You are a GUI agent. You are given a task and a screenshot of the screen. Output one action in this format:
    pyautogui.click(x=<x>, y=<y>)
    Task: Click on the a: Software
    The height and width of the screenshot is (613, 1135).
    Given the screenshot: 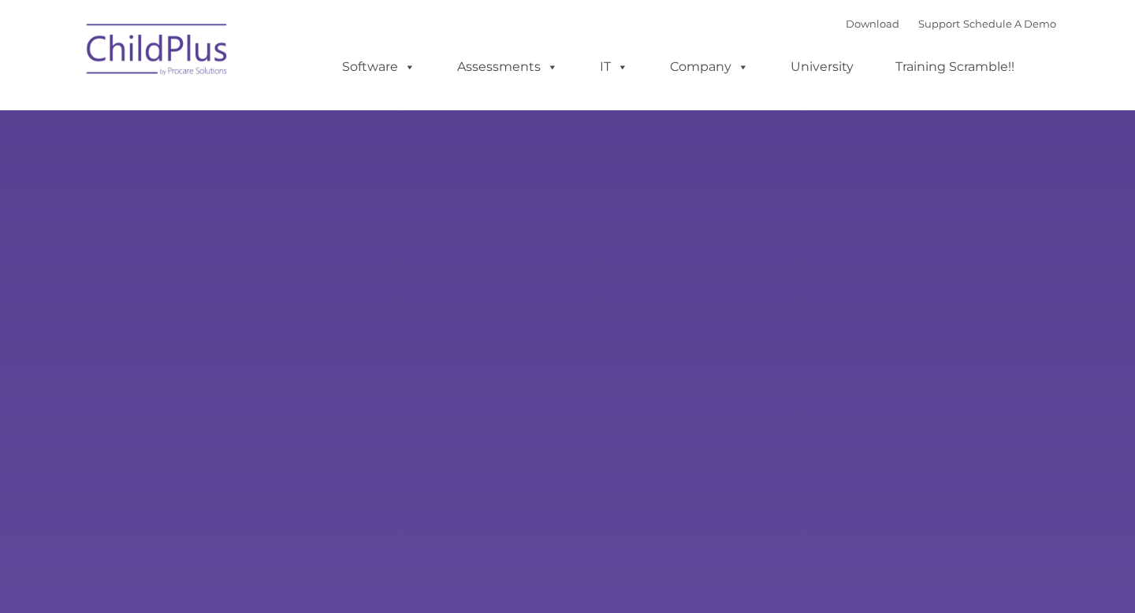 What is the action you would take?
    pyautogui.click(x=378, y=67)
    